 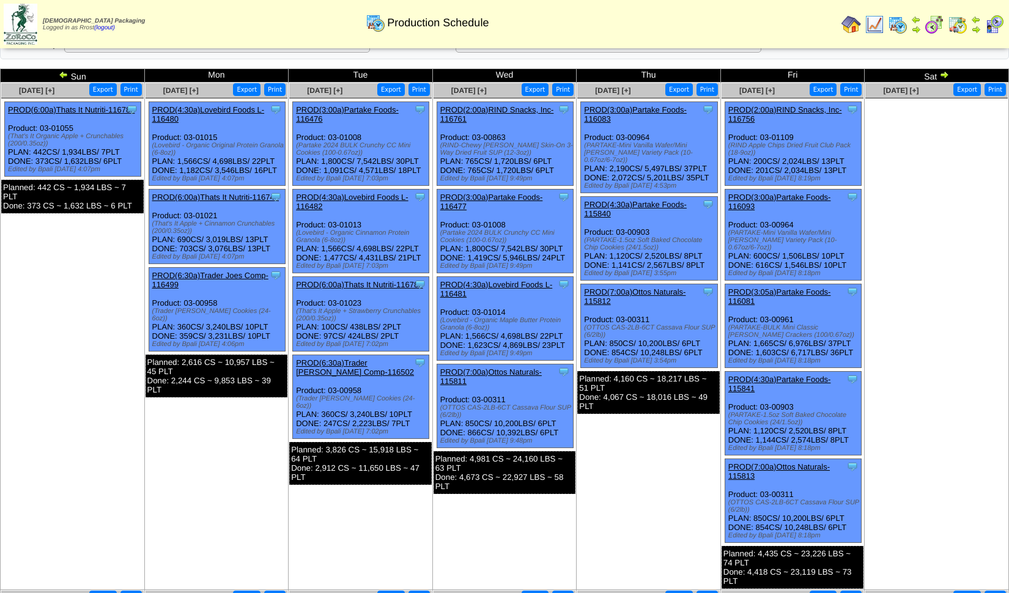 I want to click on a: (logout), so click(x=105, y=28).